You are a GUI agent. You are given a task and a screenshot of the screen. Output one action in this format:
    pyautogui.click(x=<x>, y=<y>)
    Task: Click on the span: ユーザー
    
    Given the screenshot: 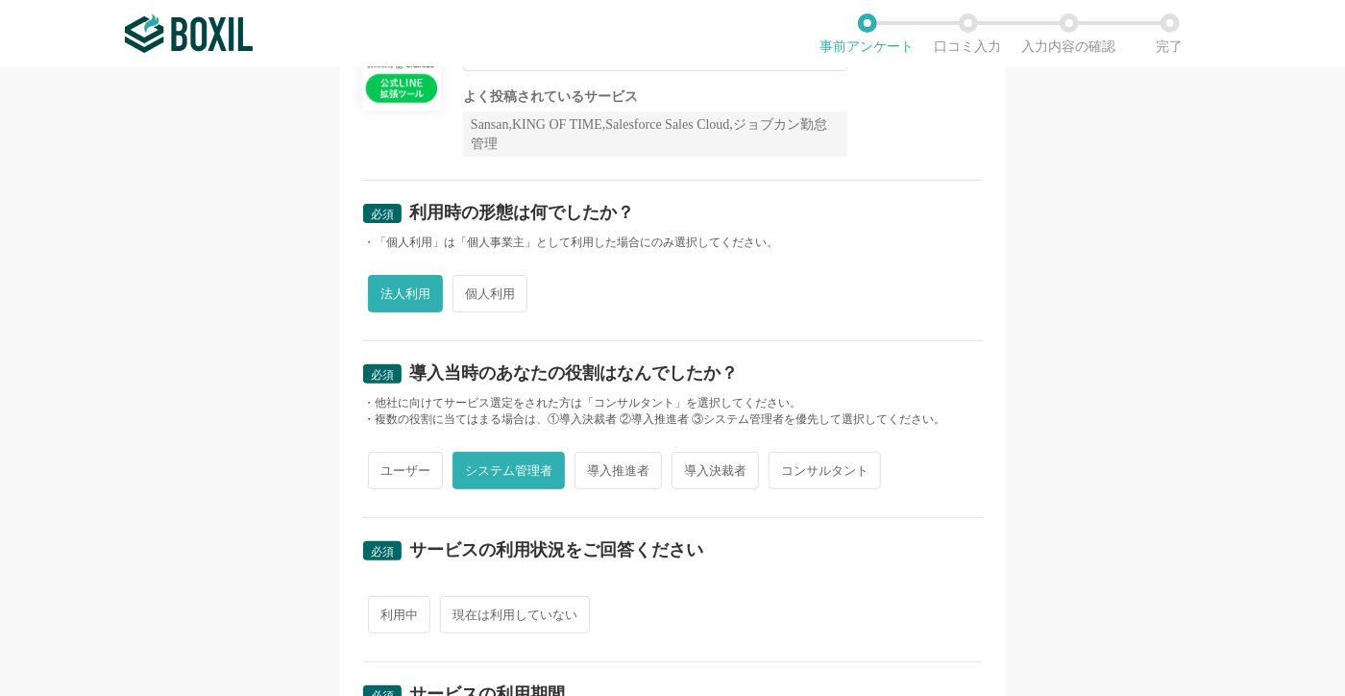 What is the action you would take?
    pyautogui.click(x=406, y=470)
    